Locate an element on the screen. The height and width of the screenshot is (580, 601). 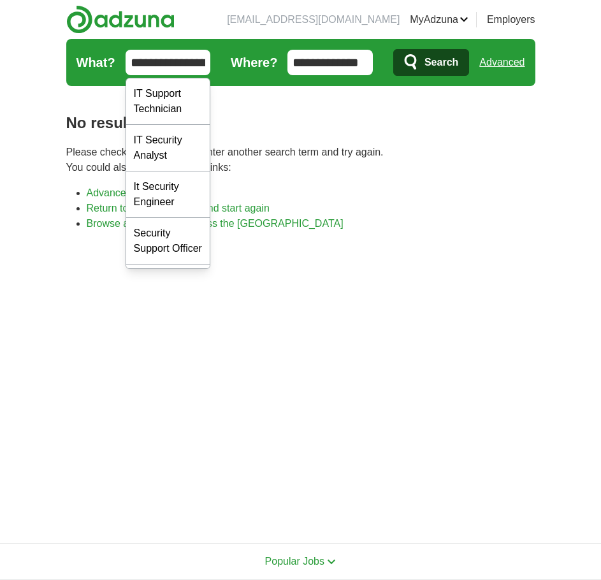
a: Employers is located at coordinates (511, 20).